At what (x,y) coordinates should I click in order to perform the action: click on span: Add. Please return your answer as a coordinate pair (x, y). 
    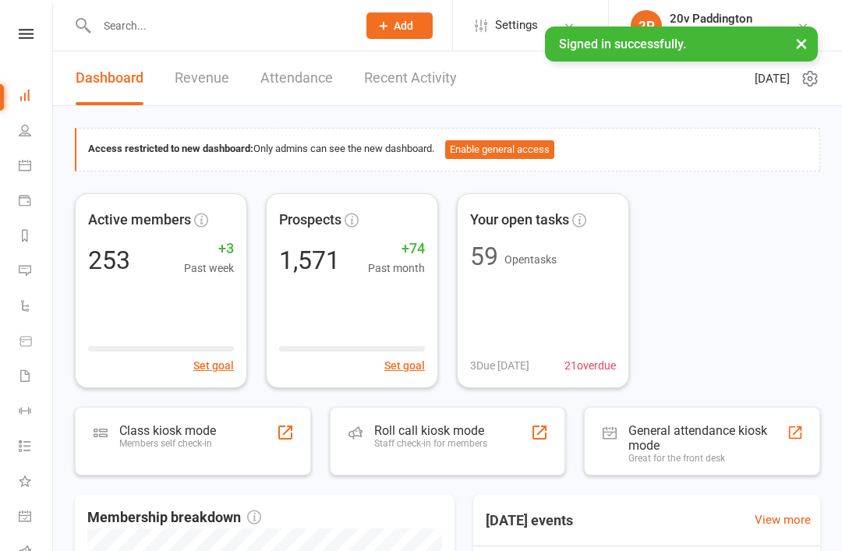
    Looking at the image, I should click on (403, 26).